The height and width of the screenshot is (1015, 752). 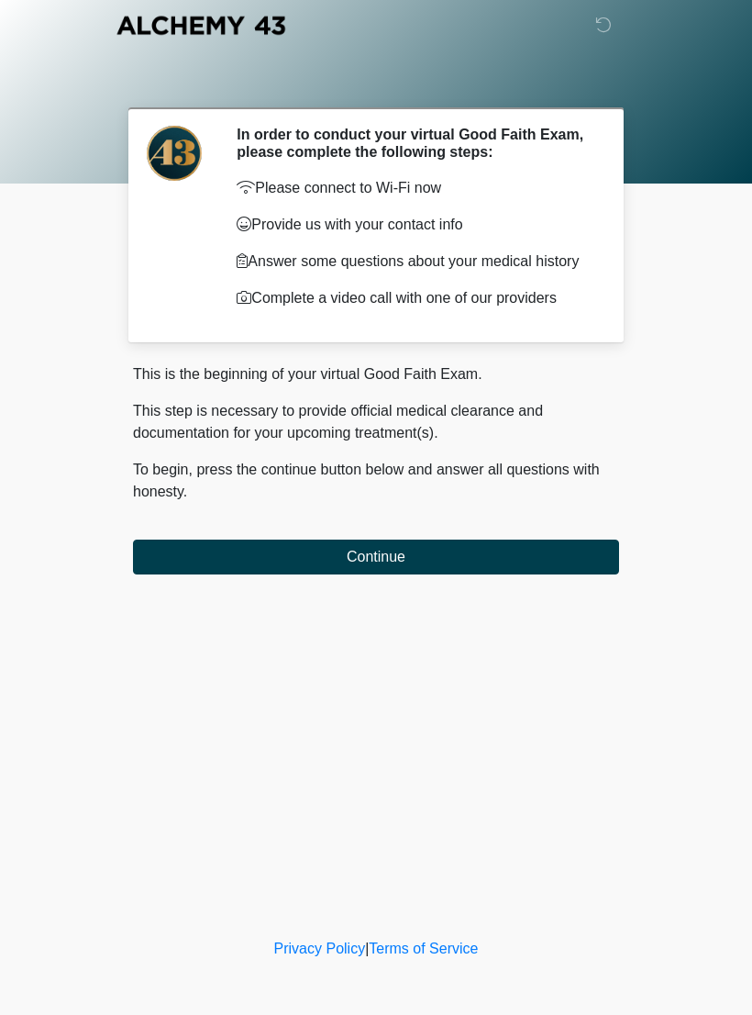 I want to click on a: Terms of Service, so click(x=423, y=948).